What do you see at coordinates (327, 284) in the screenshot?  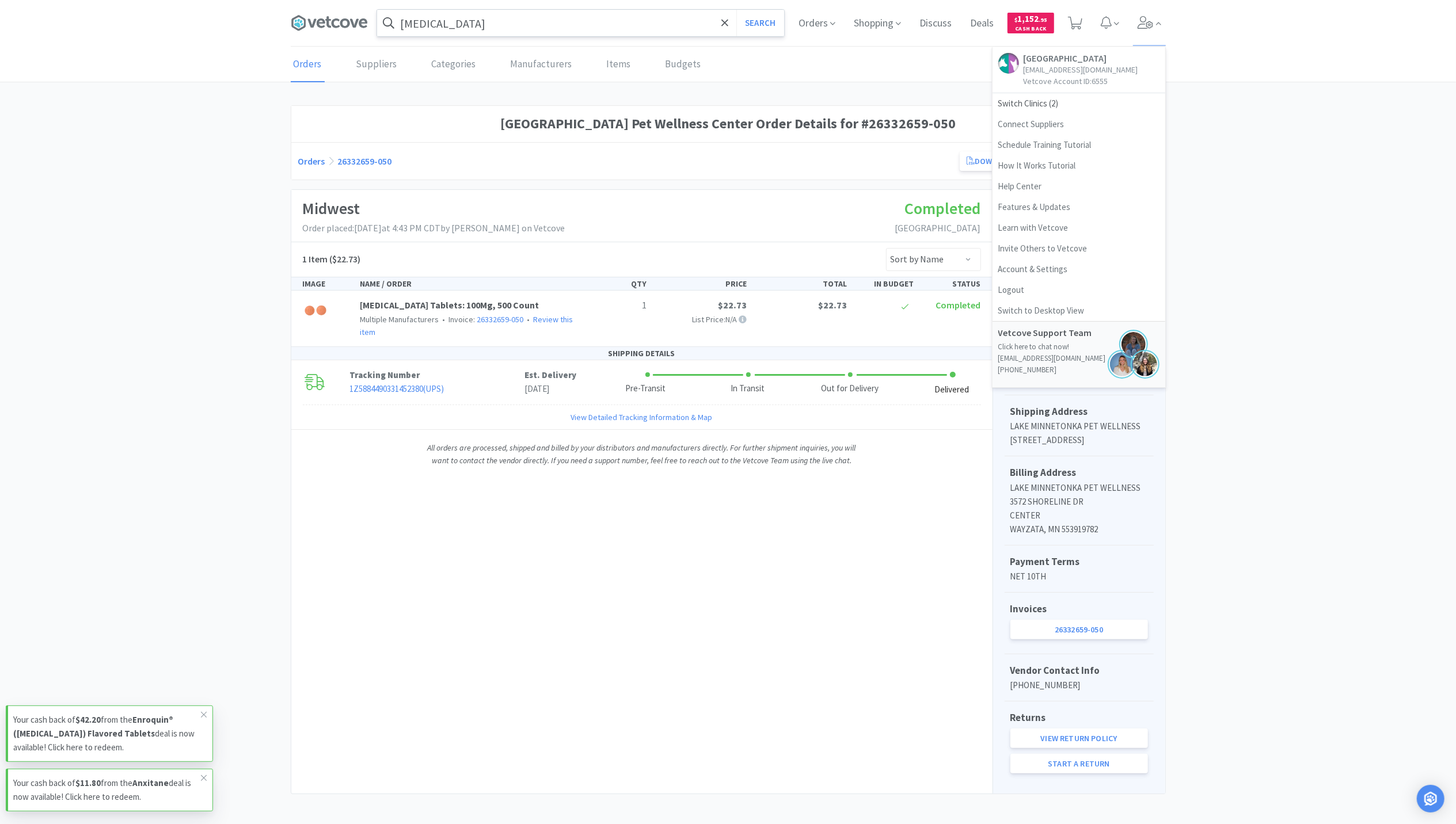 I see `div: IMAGE` at bounding box center [327, 284].